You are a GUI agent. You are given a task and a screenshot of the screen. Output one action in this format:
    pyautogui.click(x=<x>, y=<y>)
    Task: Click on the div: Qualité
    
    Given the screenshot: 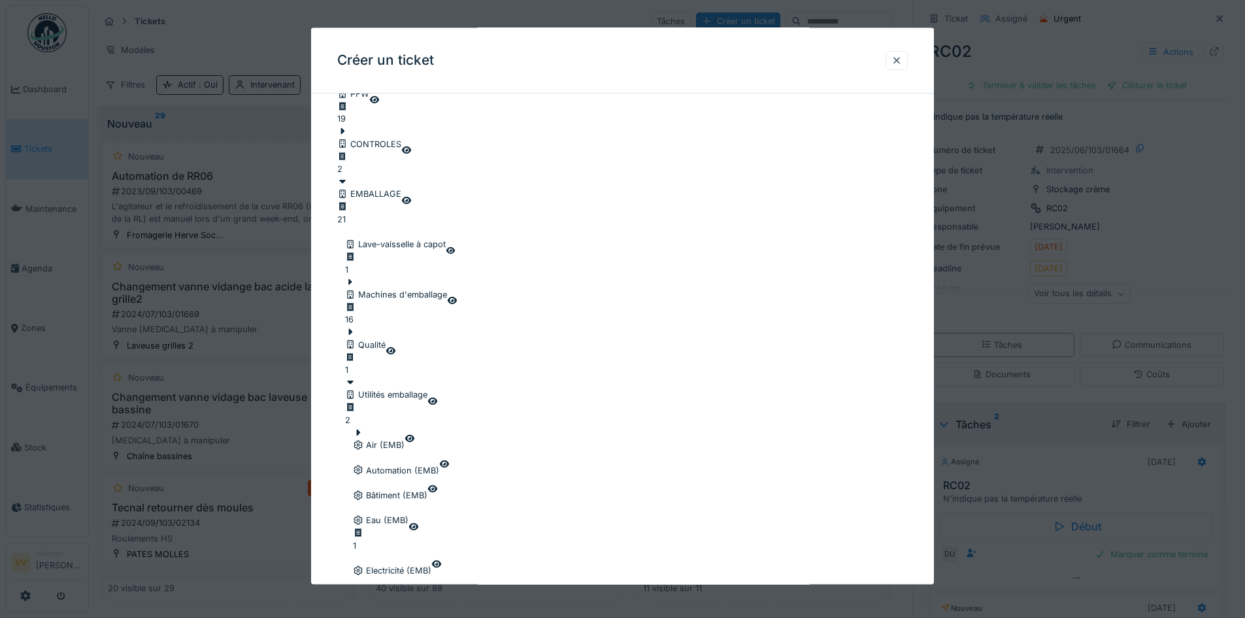 What is the action you would take?
    pyautogui.click(x=365, y=344)
    